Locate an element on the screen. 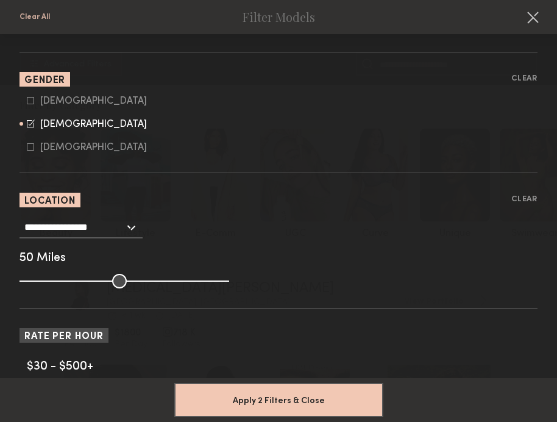 The width and height of the screenshot is (557, 422). div: 50 Miles is located at coordinates (279, 259).